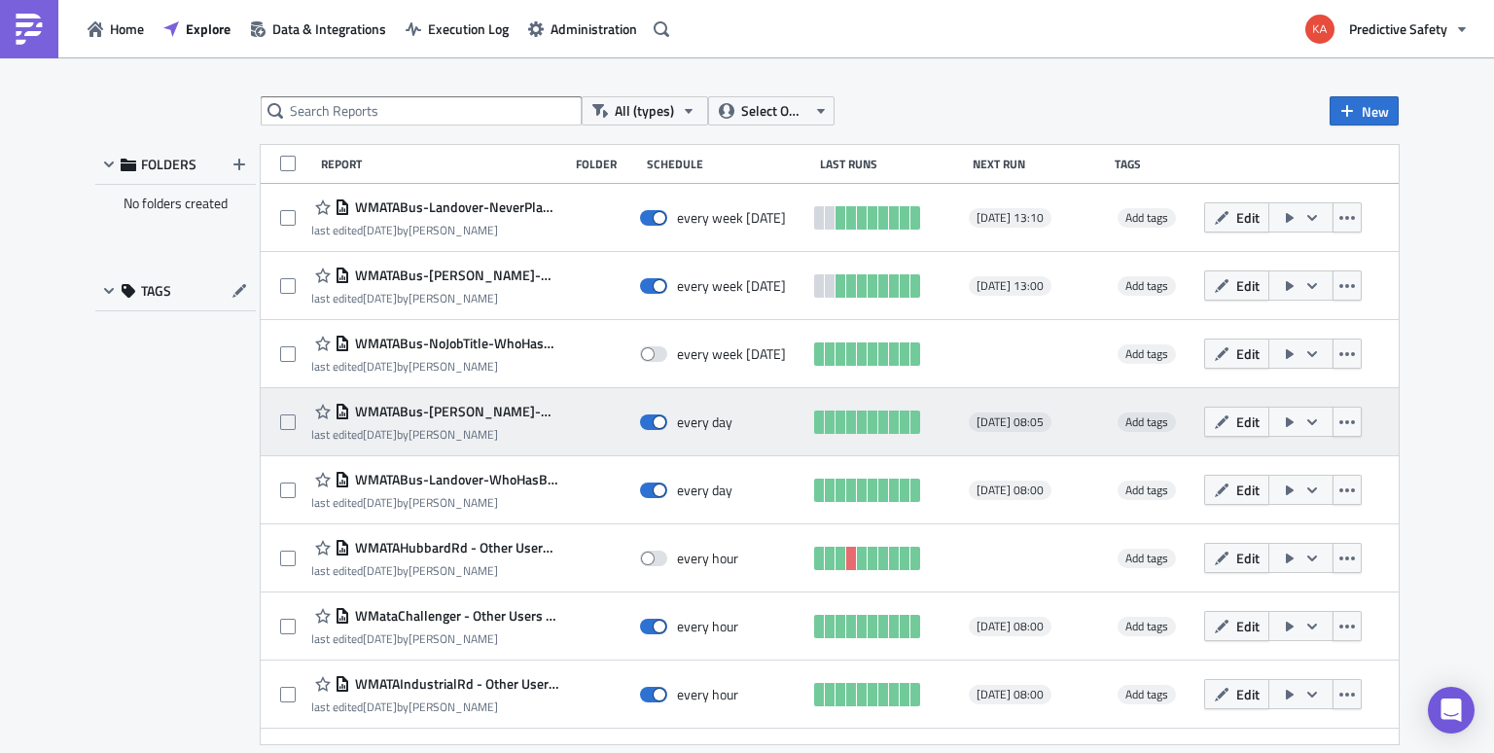 This screenshot has width=1494, height=753. What do you see at coordinates (457, 28) in the screenshot?
I see `a: Execution Log` at bounding box center [457, 28].